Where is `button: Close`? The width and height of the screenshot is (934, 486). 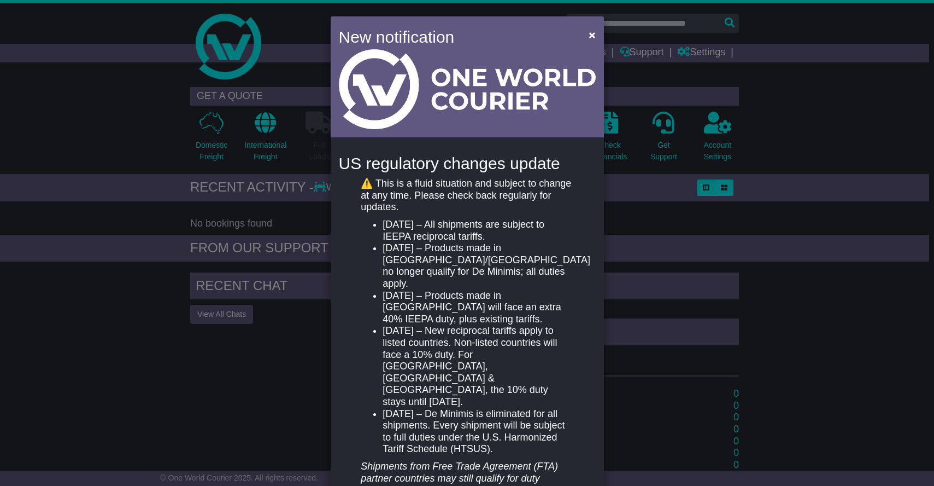
button: Close is located at coordinates (592, 34).